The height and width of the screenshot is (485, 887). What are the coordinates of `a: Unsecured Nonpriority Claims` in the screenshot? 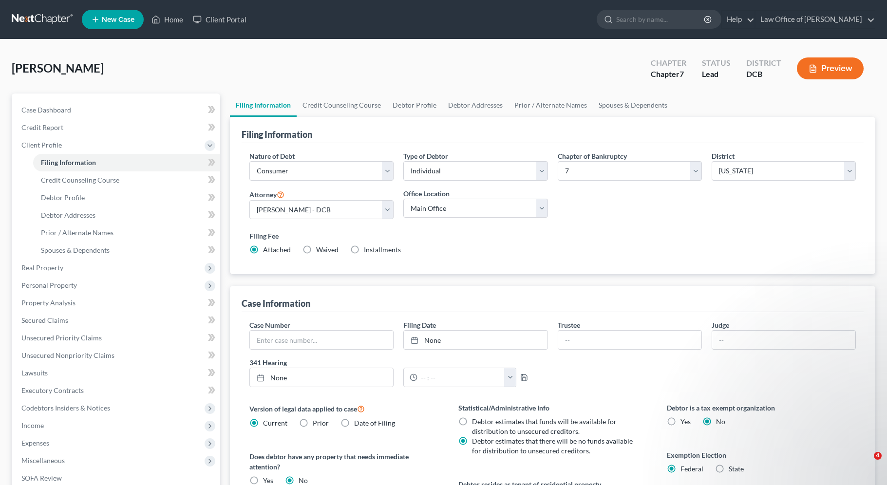 It's located at (117, 355).